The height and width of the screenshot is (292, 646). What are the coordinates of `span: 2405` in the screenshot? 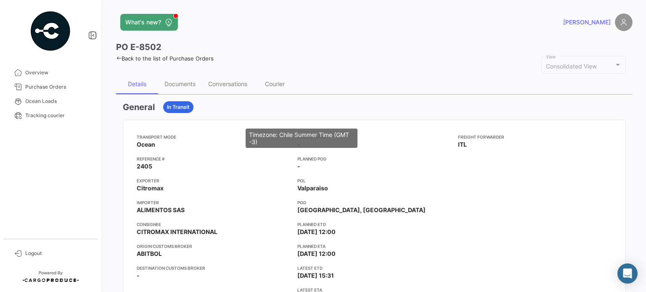 It's located at (144, 167).